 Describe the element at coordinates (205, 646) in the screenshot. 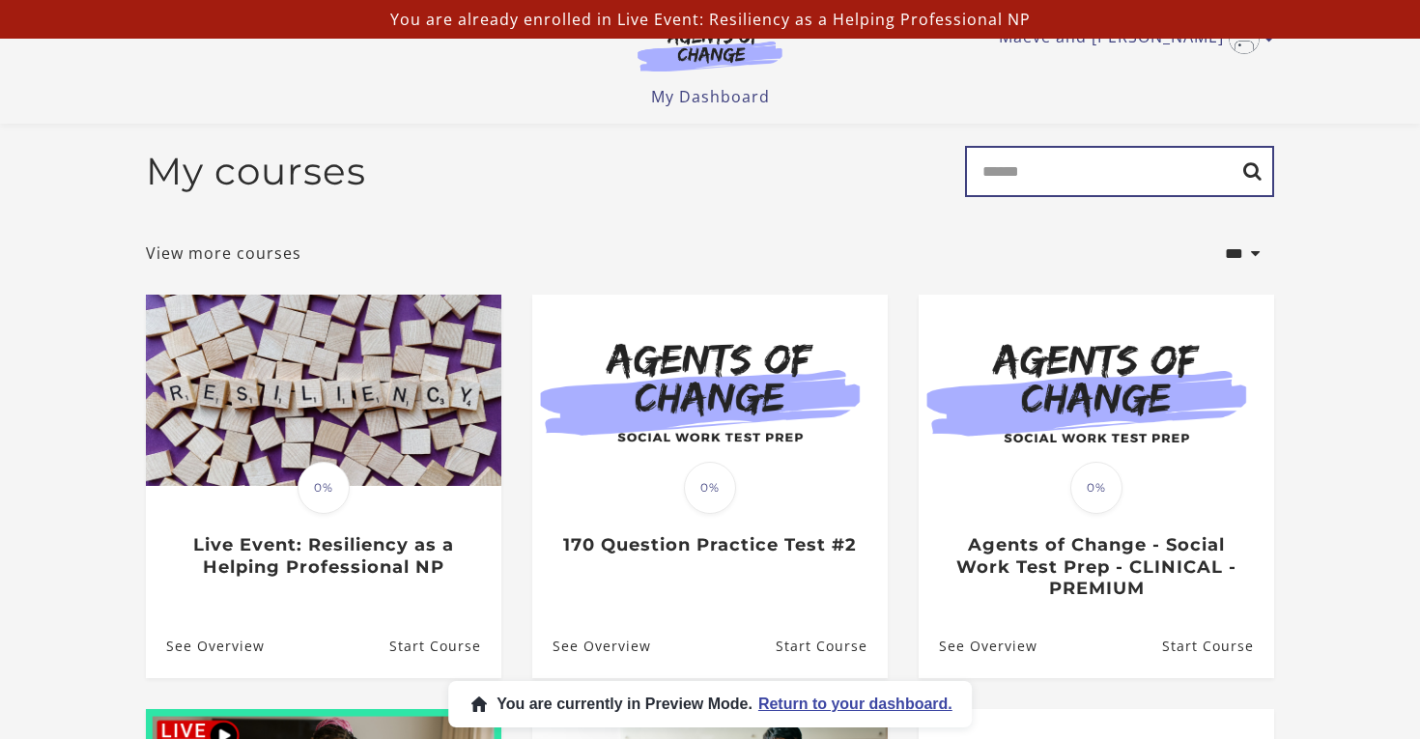

I see `a: Live Event: Resiliency as a Helping Professional NP: See Overview` at that location.